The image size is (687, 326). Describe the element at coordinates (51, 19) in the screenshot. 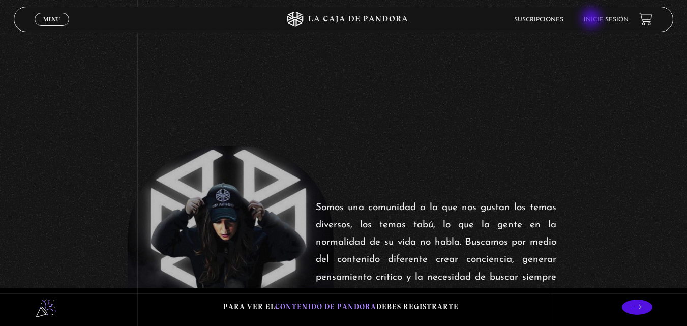

I see `span: Menu` at that location.